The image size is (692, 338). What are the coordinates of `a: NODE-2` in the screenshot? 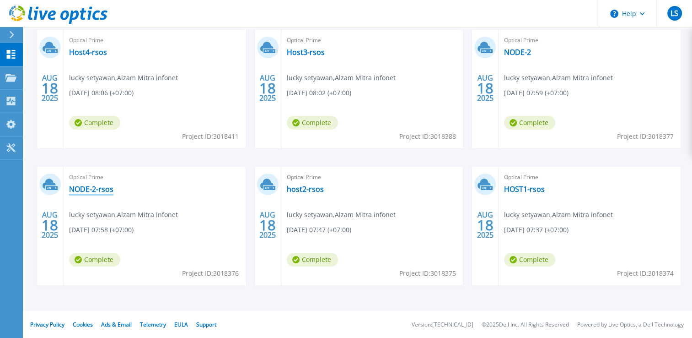 It's located at (517, 52).